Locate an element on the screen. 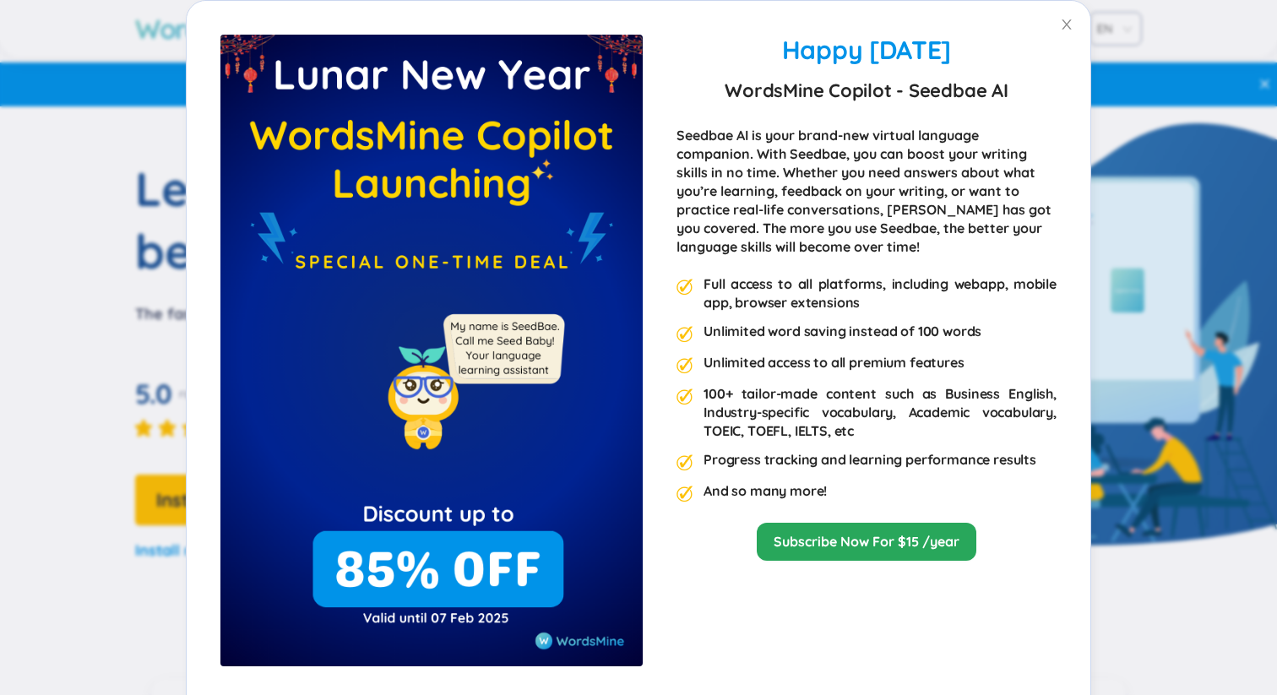  div: Seedbae AI is your brand-new virtual language companion. With Seedbae, you can boost your writing... is located at coordinates (866, 191).